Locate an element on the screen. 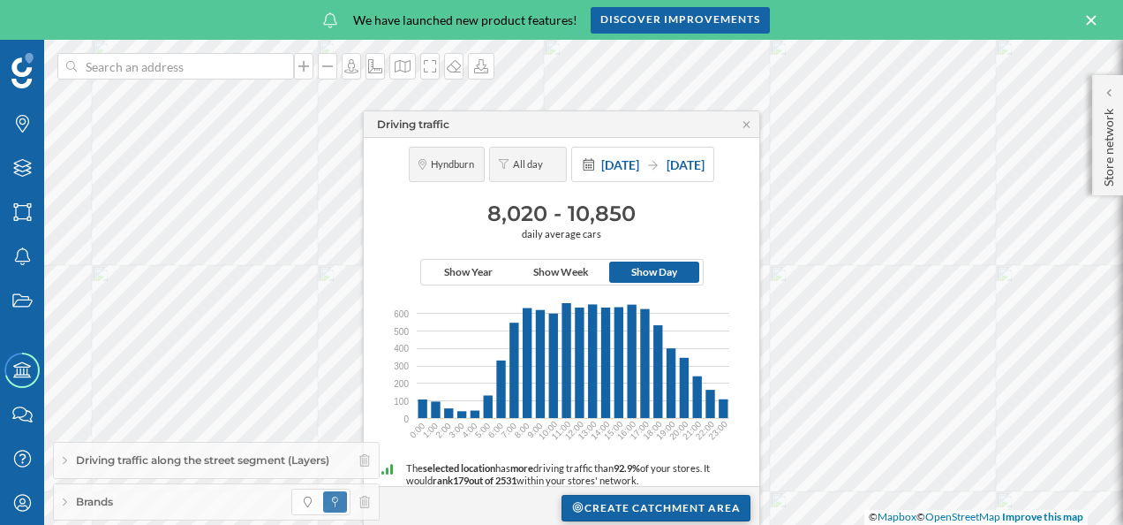 This screenshot has height=525, width=1123. text: 9:00 is located at coordinates (535, 429).